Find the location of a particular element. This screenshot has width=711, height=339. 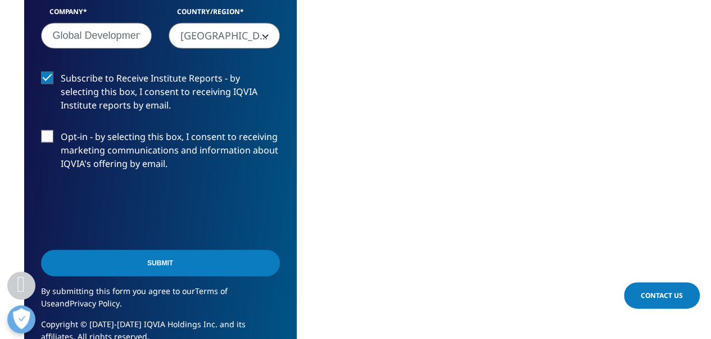

label: Subscribe to Receive Institute Reports - by selecting this box, I consent to receiving IQVIA Inst... is located at coordinates (160, 94).